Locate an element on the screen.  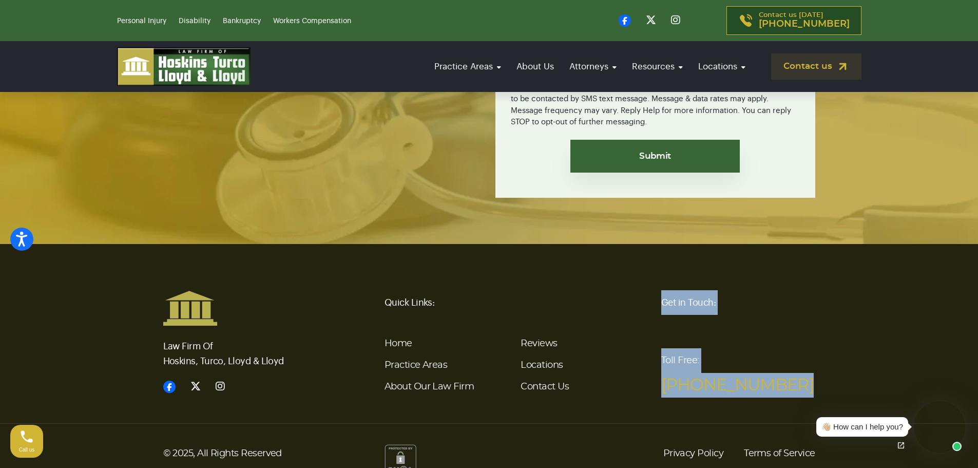
a: Attorneys is located at coordinates (593, 66).